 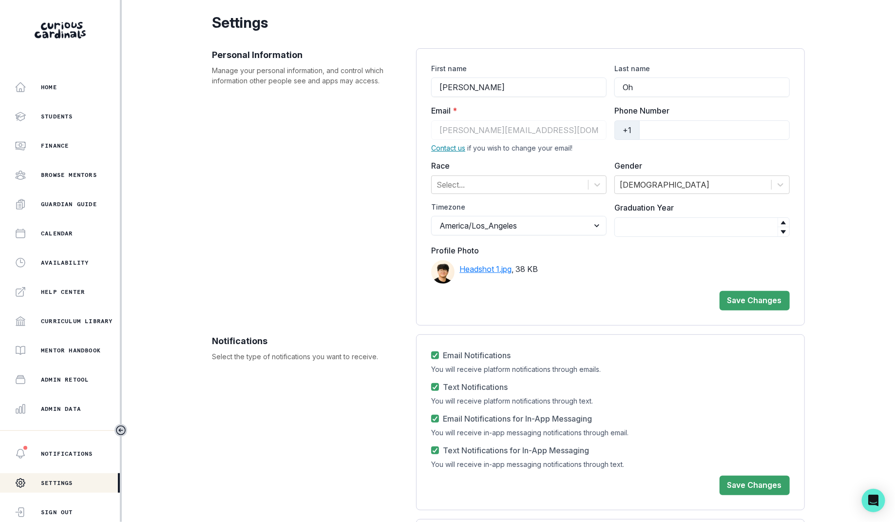 I want to click on p: Home, so click(x=49, y=87).